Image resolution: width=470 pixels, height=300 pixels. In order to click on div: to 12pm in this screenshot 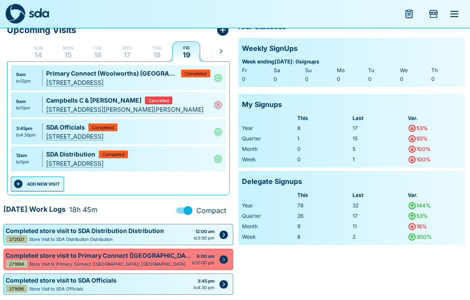, I will do `click(24, 81)`.